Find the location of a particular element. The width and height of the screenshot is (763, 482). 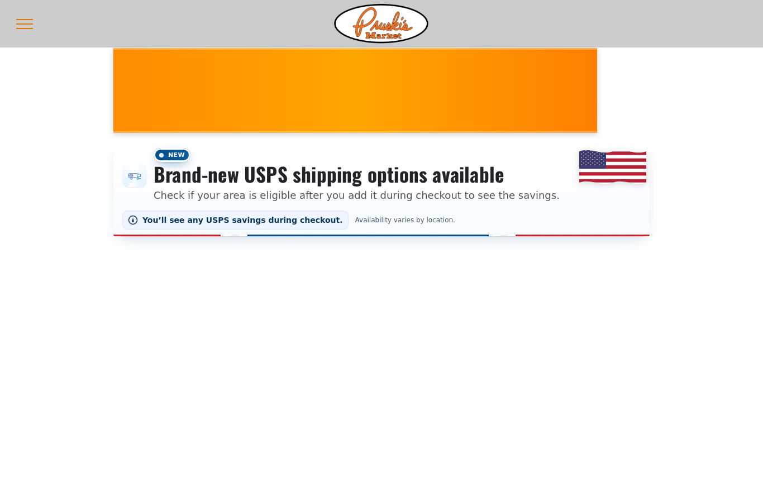

button: menu is located at coordinates (25, 24).